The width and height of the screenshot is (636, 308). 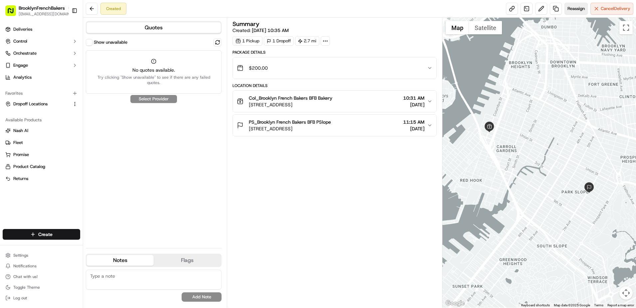 What do you see at coordinates (117, 70) in the screenshot?
I see `button: Start new chat` at bounding box center [117, 70].